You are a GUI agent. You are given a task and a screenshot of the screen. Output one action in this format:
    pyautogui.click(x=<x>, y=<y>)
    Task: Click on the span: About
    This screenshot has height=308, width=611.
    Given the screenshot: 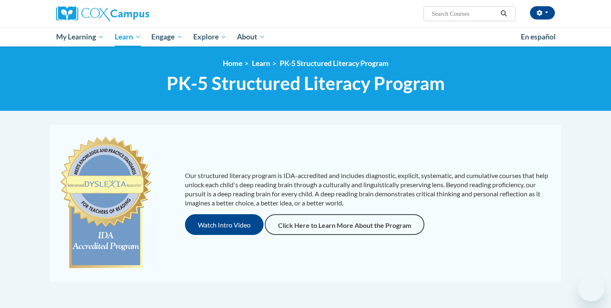 What is the action you would take?
    pyautogui.click(x=251, y=37)
    